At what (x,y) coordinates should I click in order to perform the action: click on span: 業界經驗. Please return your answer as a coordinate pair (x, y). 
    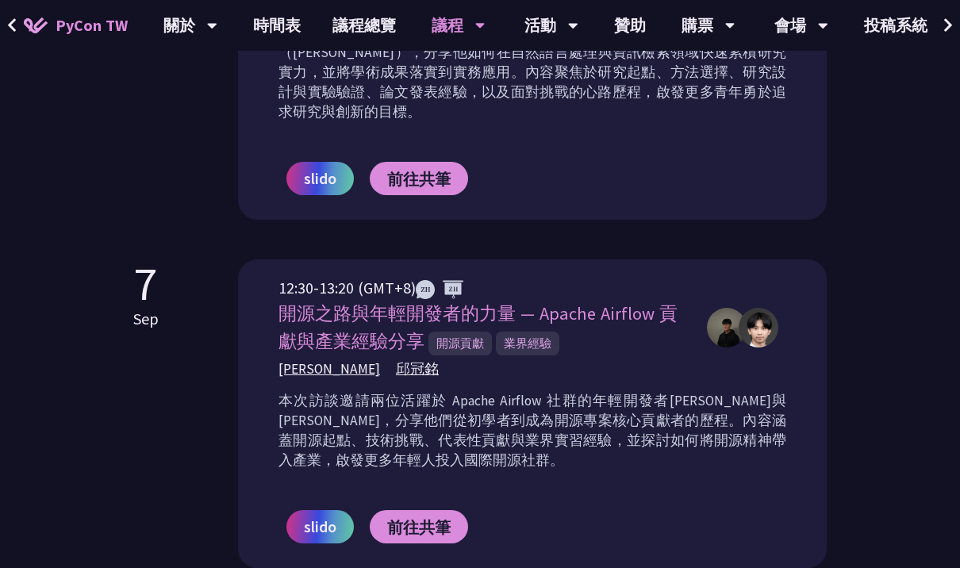
    Looking at the image, I should click on (527, 343).